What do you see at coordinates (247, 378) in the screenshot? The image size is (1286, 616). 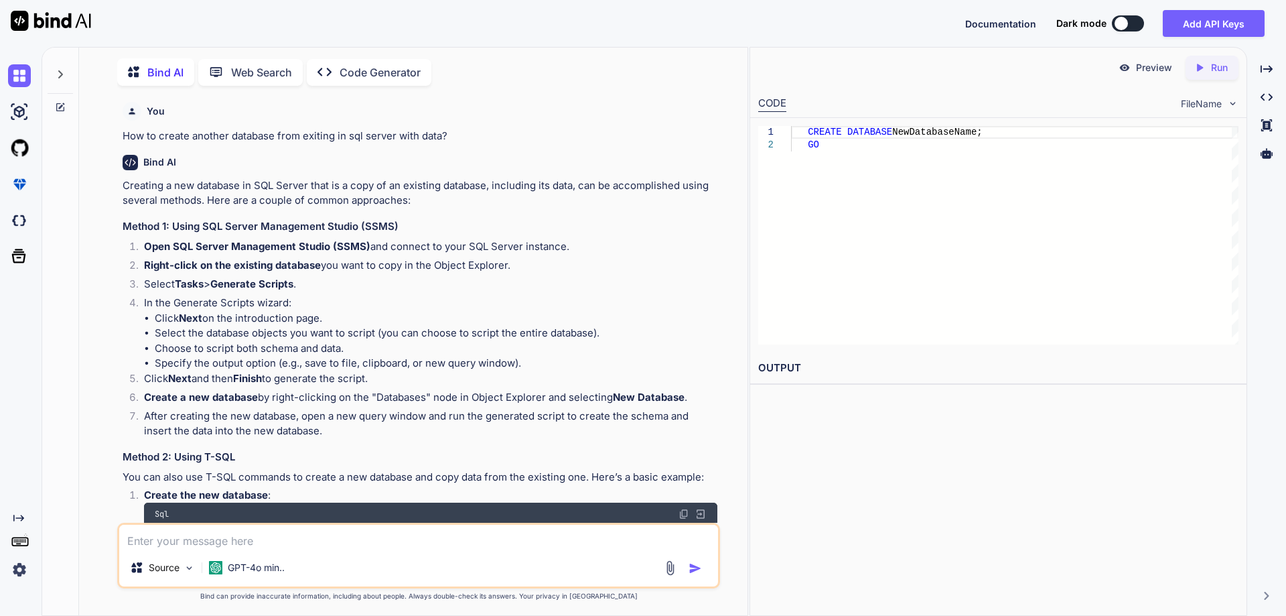 I see `strong: Finish` at bounding box center [247, 378].